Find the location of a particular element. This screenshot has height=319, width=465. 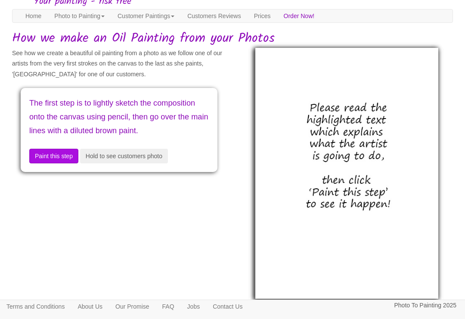

a: Order Now! is located at coordinates (299, 16).